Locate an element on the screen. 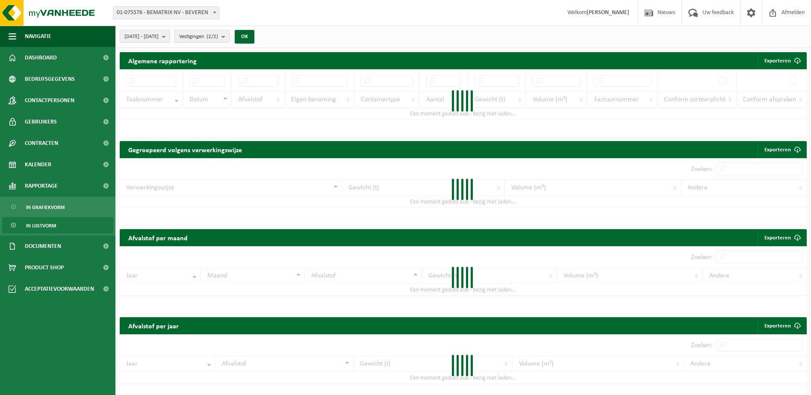 The image size is (811, 395). span: Dashboard is located at coordinates (41, 58).